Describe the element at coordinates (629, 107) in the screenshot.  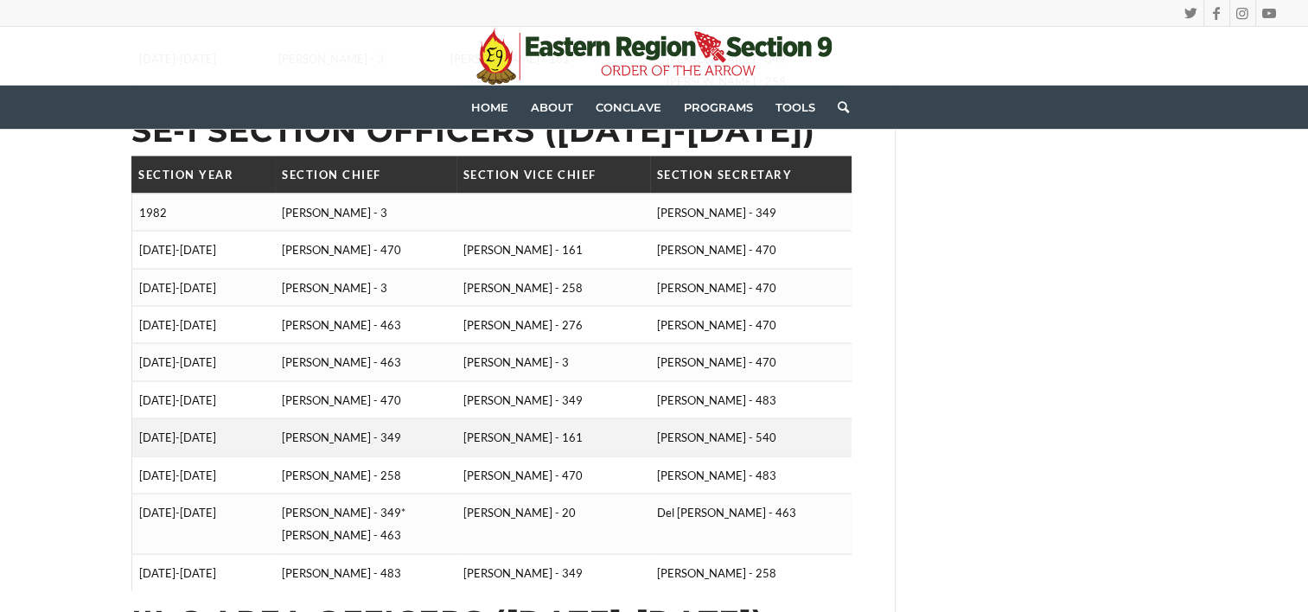
I see `span: Conclave` at that location.